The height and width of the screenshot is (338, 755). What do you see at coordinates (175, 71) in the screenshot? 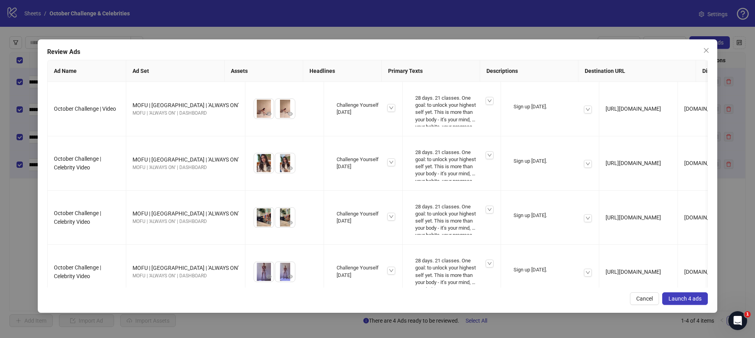
I see `th: Ad Set` at bounding box center [175, 71].